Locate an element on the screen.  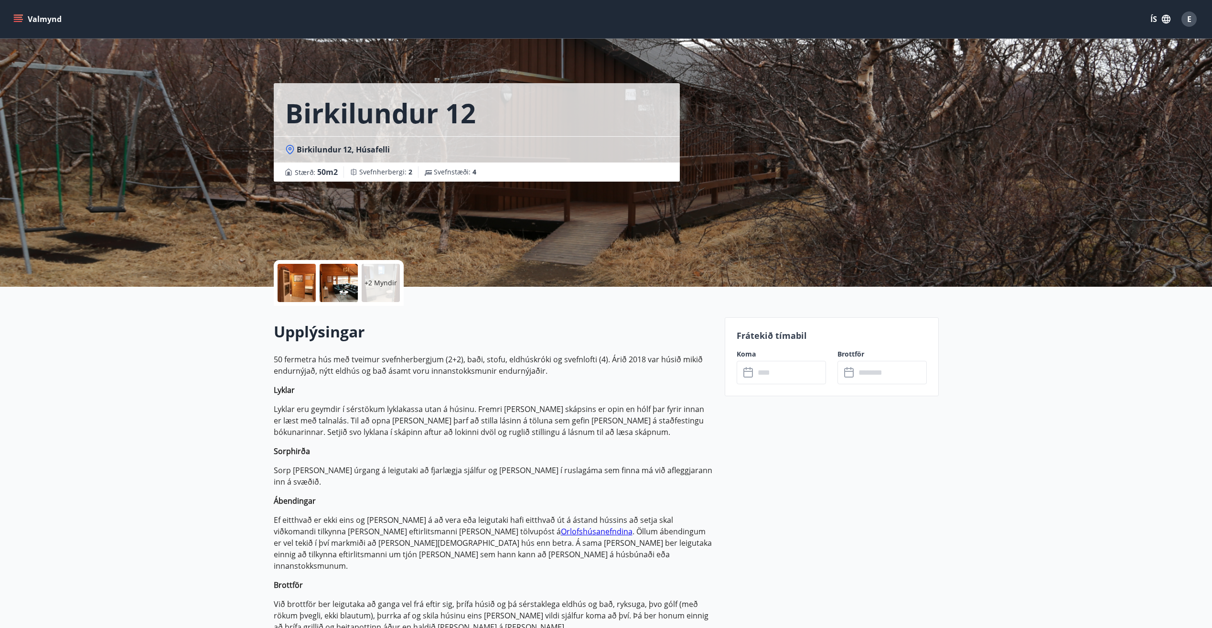
label: Brottför is located at coordinates (882, 354).